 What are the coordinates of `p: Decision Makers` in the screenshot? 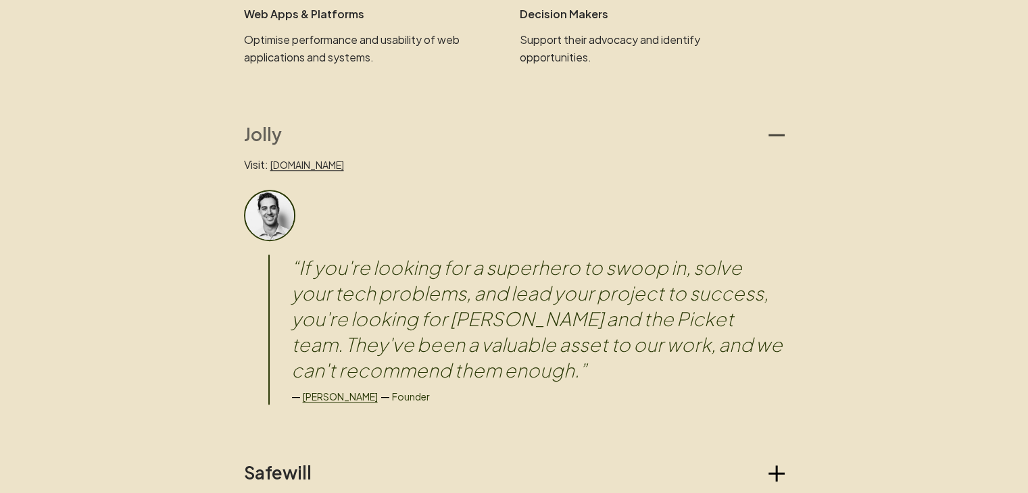 It's located at (644, 14).